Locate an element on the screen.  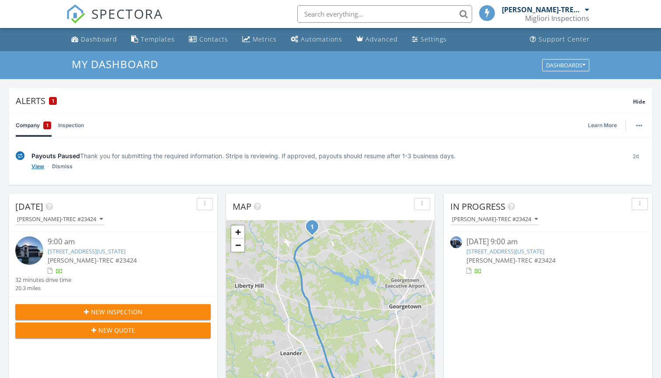
a: Settings is located at coordinates (429, 39).